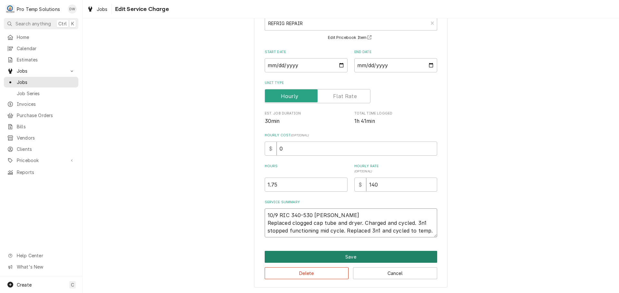 The image size is (619, 293). Describe the element at coordinates (351, 144) in the screenshot. I see `div: Hourly Cost` at that location.